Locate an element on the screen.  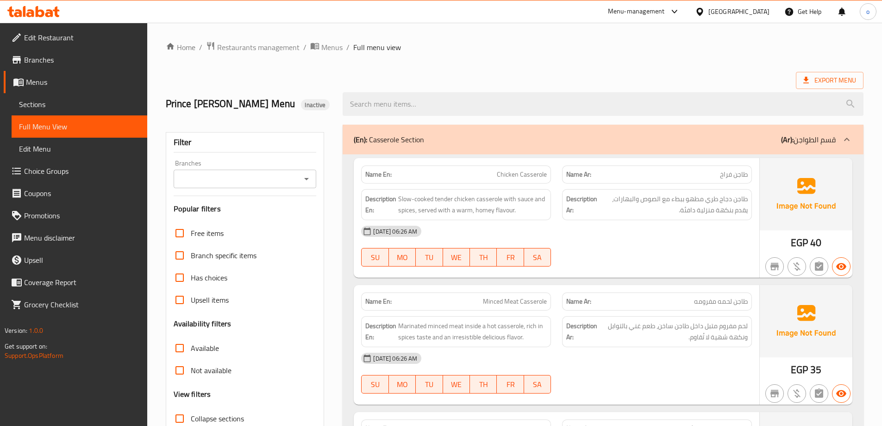
a: Edit Restaurant is located at coordinates (75, 38).